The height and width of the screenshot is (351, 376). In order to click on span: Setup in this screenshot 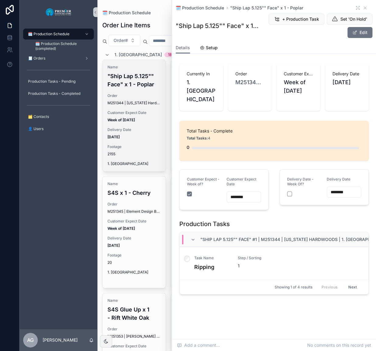, I will do `click(211, 48)`.